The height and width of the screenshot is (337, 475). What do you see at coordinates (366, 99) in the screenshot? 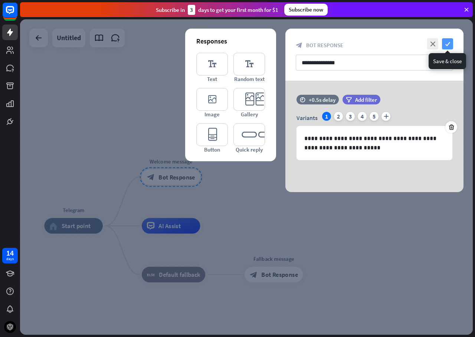
I see `span: Add filter` at bounding box center [366, 99].